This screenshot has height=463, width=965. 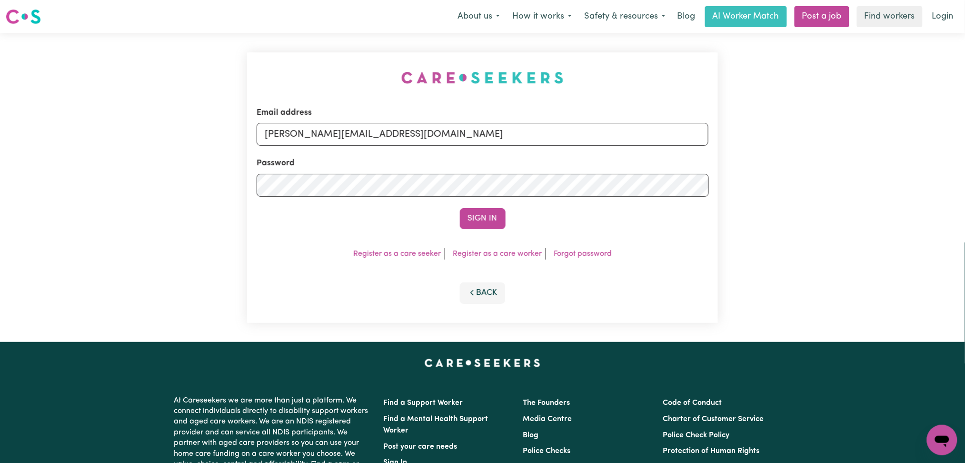 What do you see at coordinates (548, 419) in the screenshot?
I see `a: Media Centre` at bounding box center [548, 419].